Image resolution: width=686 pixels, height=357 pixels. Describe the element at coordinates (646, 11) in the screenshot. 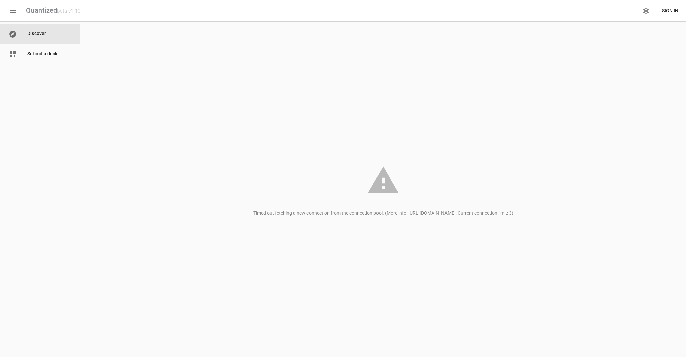

I see `a: Click here to file a bug report or request a feature!` at that location.